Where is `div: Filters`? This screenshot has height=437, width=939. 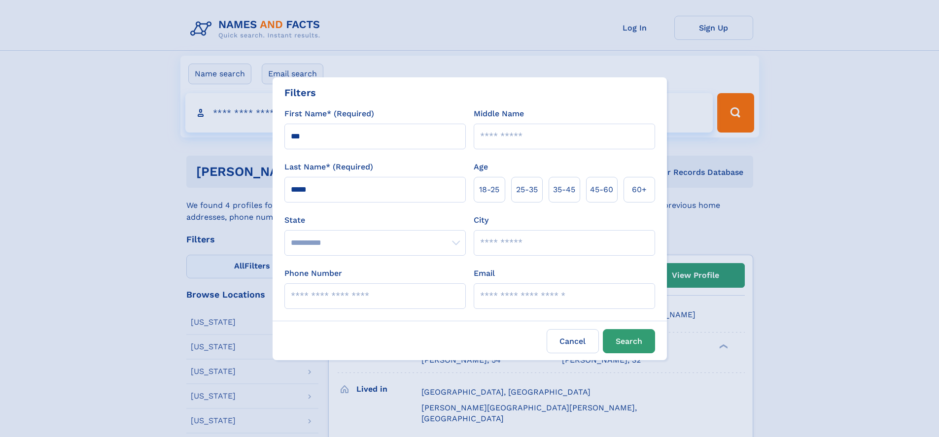
div: Filters is located at coordinates (300, 93).